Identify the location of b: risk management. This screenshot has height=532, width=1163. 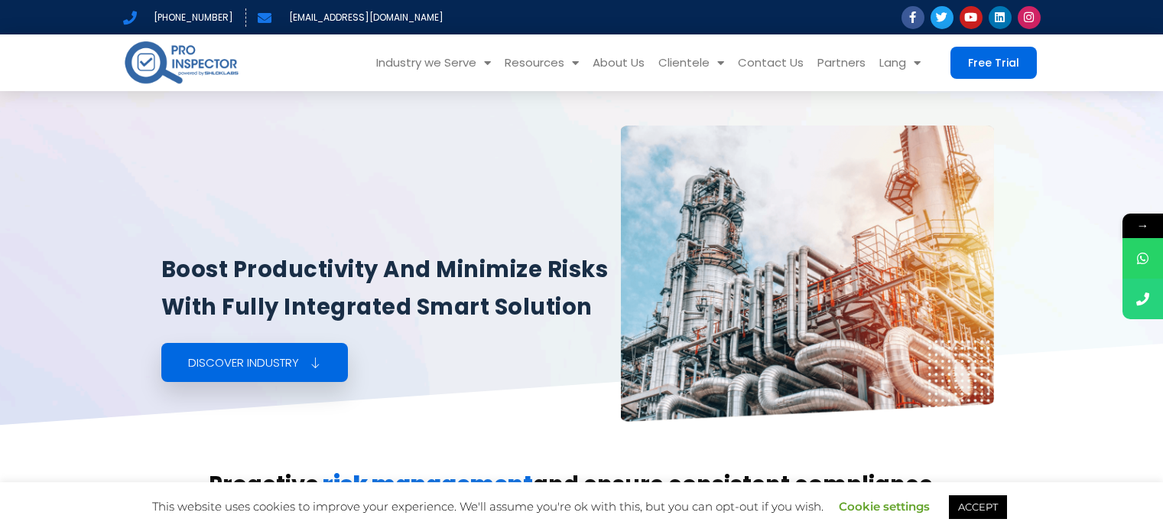
(427, 484).